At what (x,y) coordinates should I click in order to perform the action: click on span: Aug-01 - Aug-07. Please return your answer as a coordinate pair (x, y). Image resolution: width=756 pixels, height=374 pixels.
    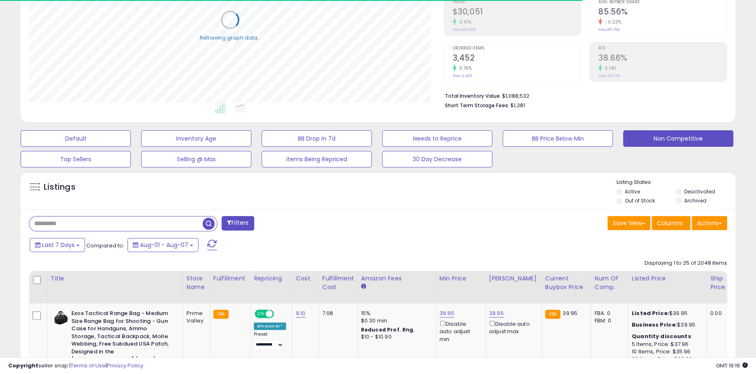
    Looking at the image, I should click on (164, 245).